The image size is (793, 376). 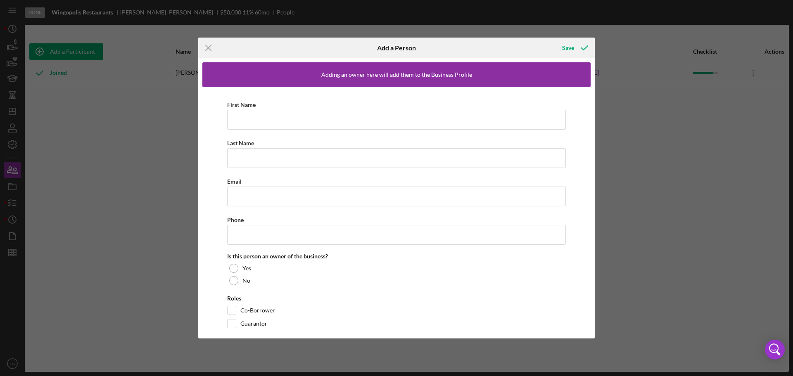 I want to click on h6: Add a Person, so click(x=396, y=48).